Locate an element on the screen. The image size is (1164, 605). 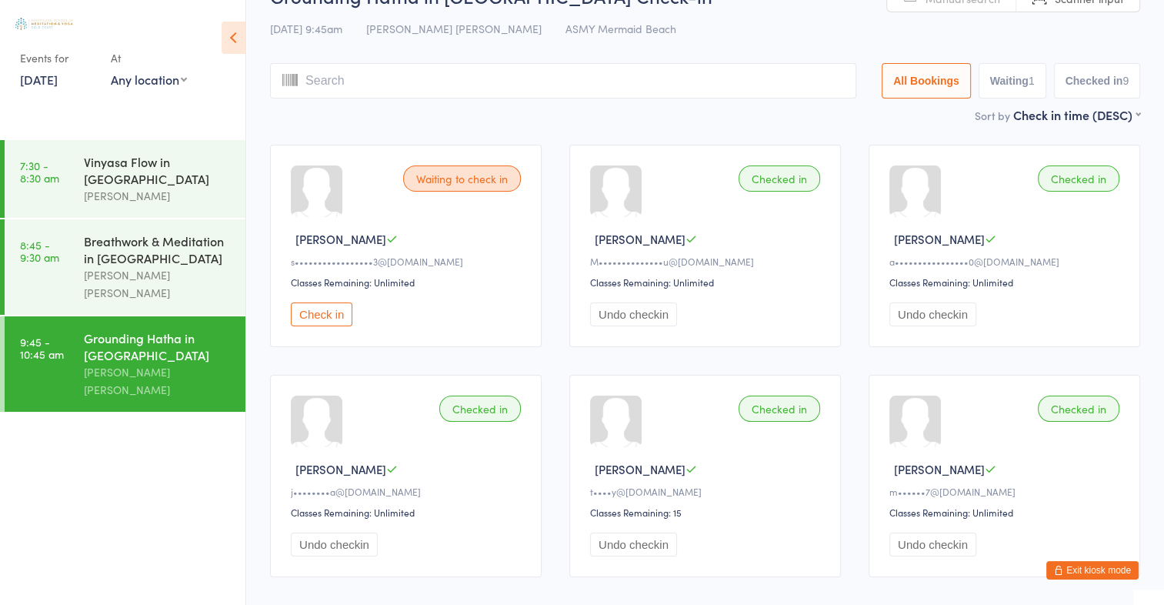
button: Checked in9 is located at coordinates (1097, 81).